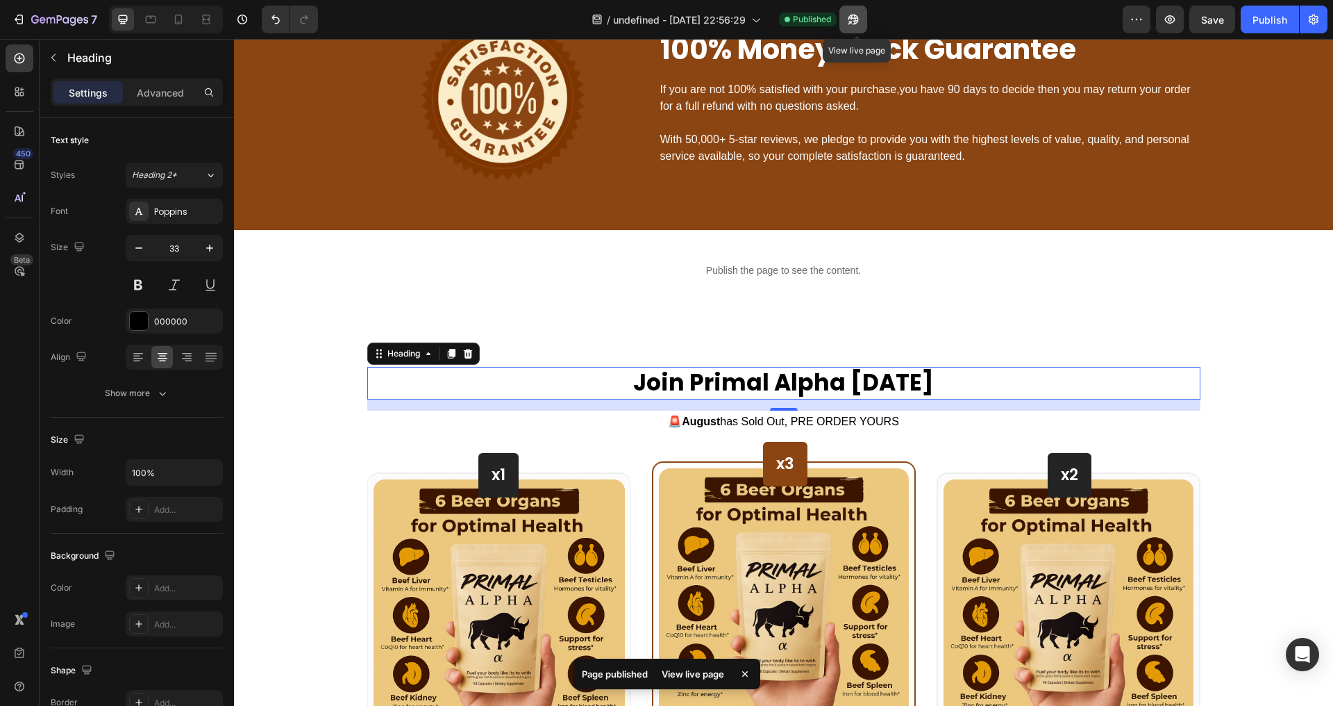 The height and width of the screenshot is (706, 1333). Describe the element at coordinates (137, 393) in the screenshot. I see `div: Show more` at that location.